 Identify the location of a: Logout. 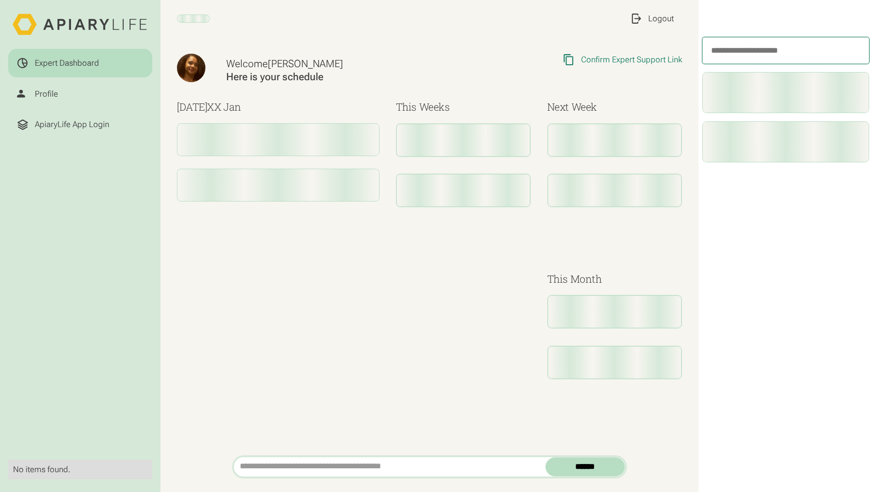
(651, 19).